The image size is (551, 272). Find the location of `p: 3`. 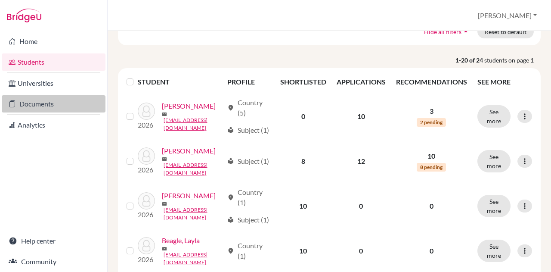

p: 3 is located at coordinates (432, 111).